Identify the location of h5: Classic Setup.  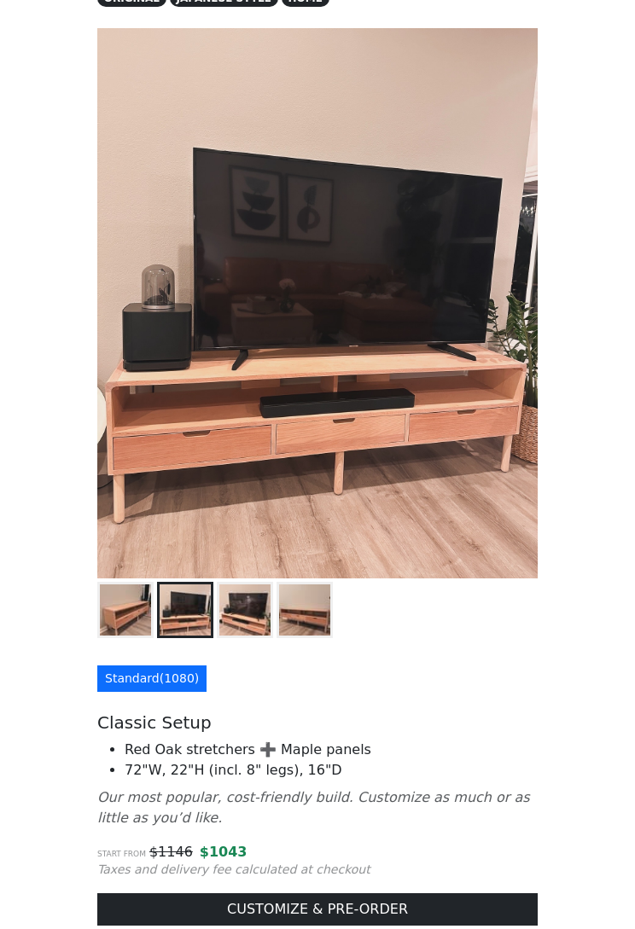
(317, 723).